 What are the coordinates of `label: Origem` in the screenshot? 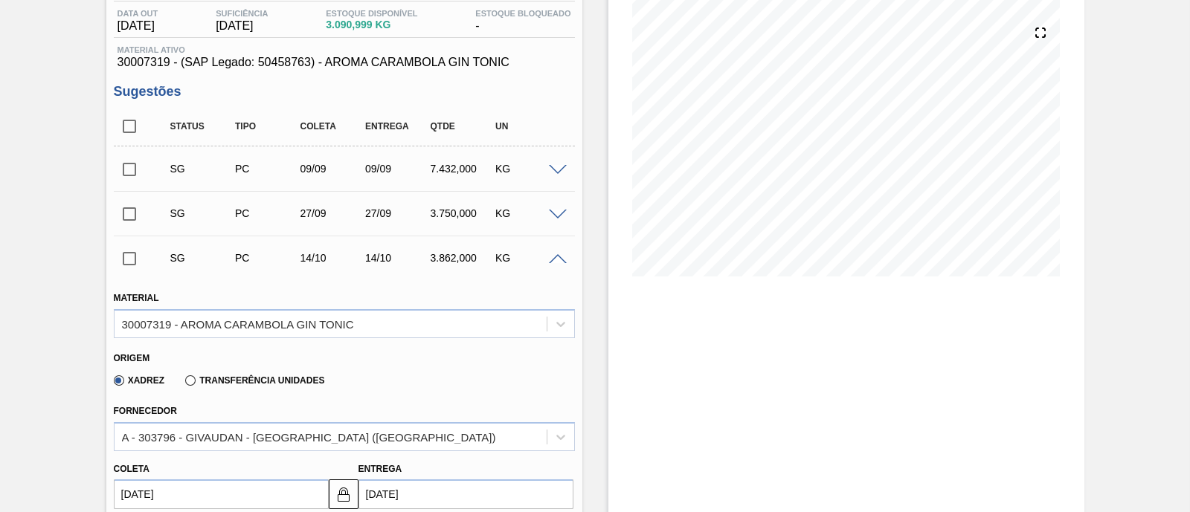 It's located at (132, 358).